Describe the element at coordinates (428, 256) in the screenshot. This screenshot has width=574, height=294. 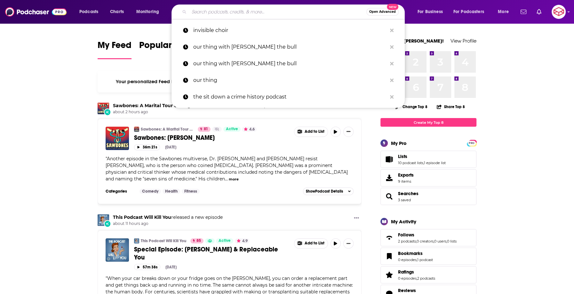
I see `span: Bookmarks` at that location.